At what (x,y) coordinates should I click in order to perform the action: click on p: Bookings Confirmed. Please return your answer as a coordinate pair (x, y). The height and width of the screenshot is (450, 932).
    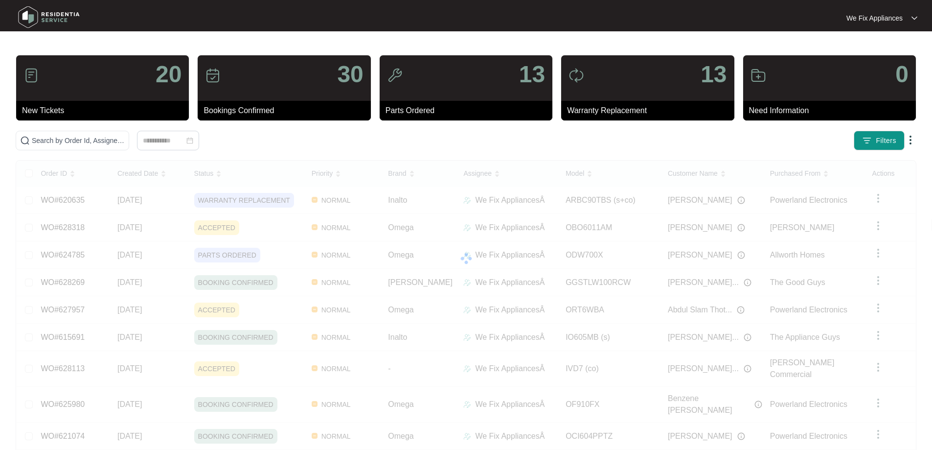
    Looking at the image, I should click on (287, 111).